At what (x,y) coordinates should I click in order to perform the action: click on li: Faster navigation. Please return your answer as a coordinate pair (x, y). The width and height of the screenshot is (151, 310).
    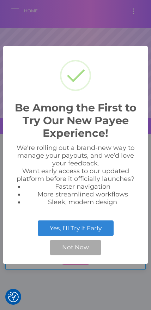
    Looking at the image, I should click on (83, 187).